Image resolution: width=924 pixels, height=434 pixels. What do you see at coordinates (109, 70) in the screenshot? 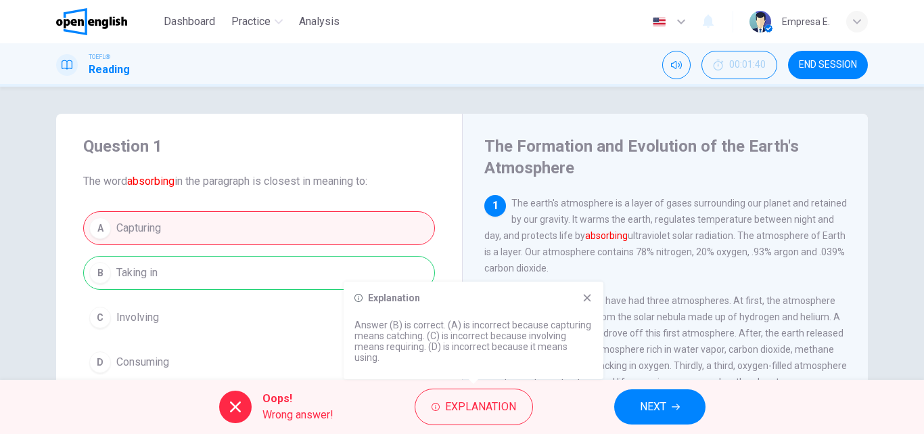
I see `h1: Reading` at bounding box center [109, 70].